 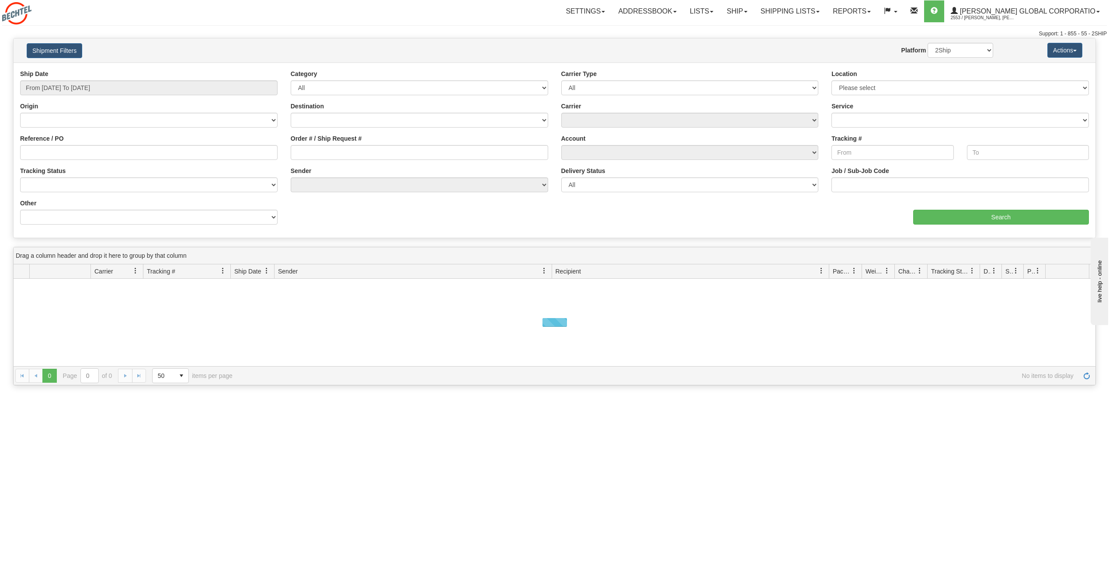 What do you see at coordinates (790, 11) in the screenshot?
I see `a: Shipping lists` at bounding box center [790, 11].